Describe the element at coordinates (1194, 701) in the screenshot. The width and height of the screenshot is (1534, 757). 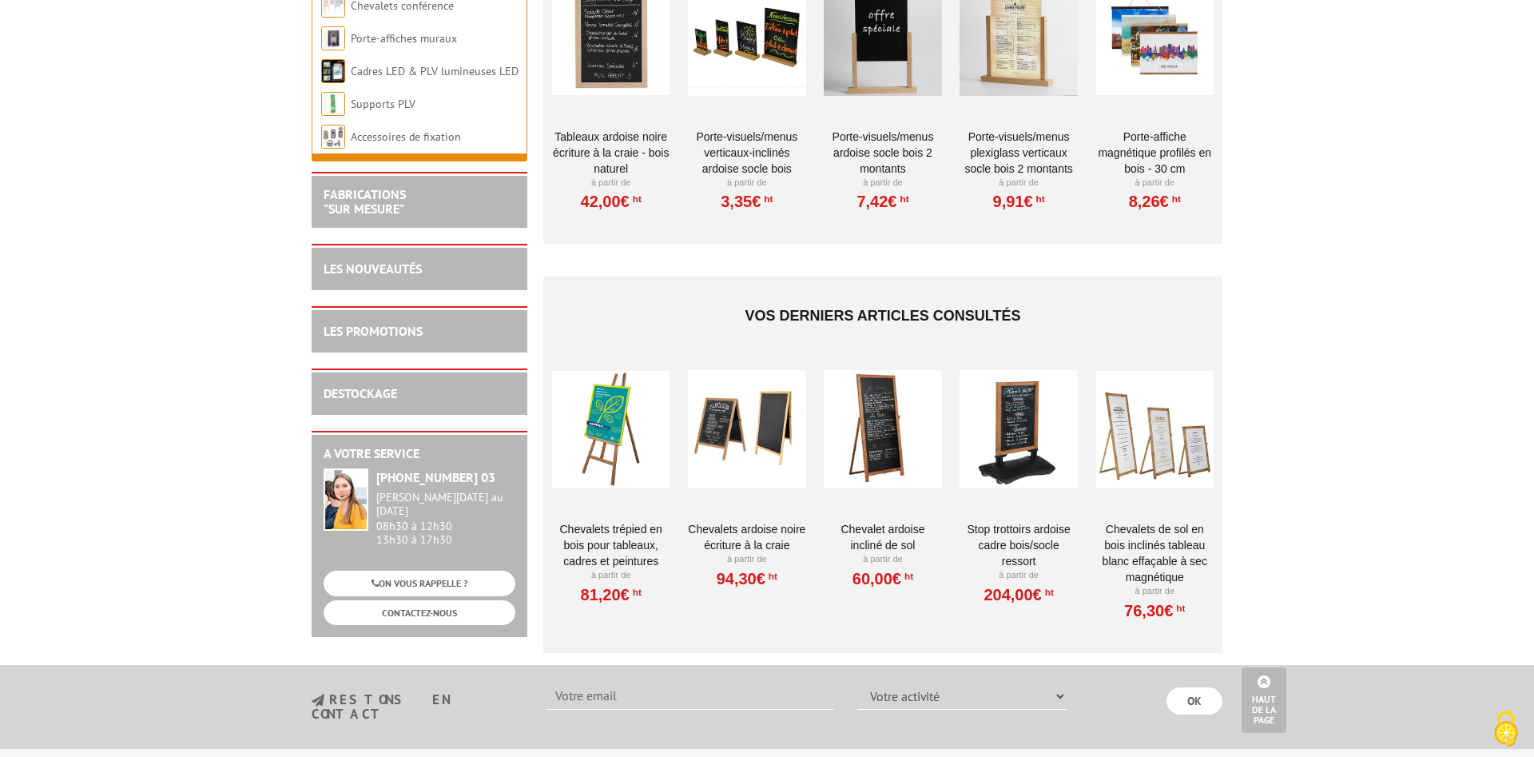
I see `input: OK` at that location.